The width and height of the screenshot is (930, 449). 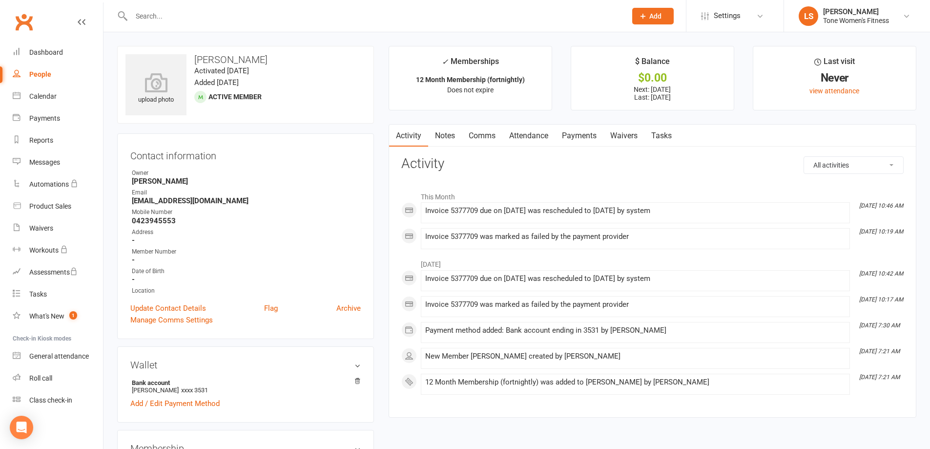 I want to click on a: What's New1, so click(x=58, y=316).